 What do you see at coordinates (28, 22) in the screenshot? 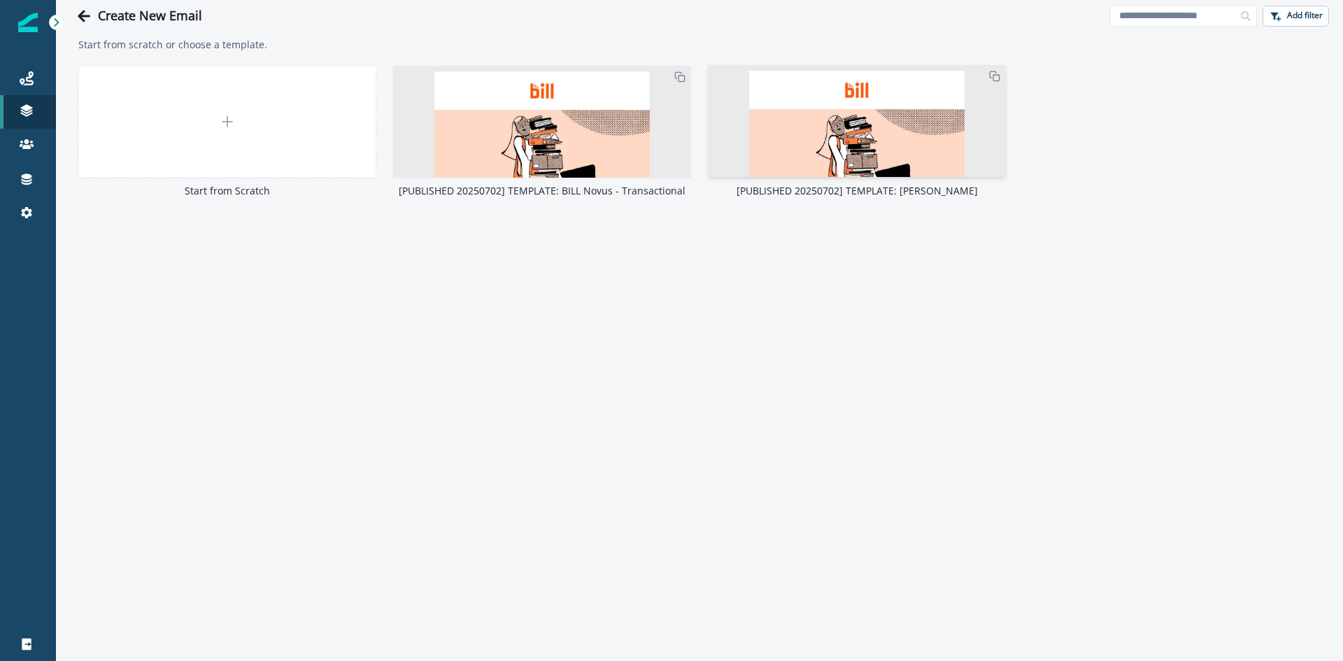
I see `img: Inflection` at bounding box center [28, 22].